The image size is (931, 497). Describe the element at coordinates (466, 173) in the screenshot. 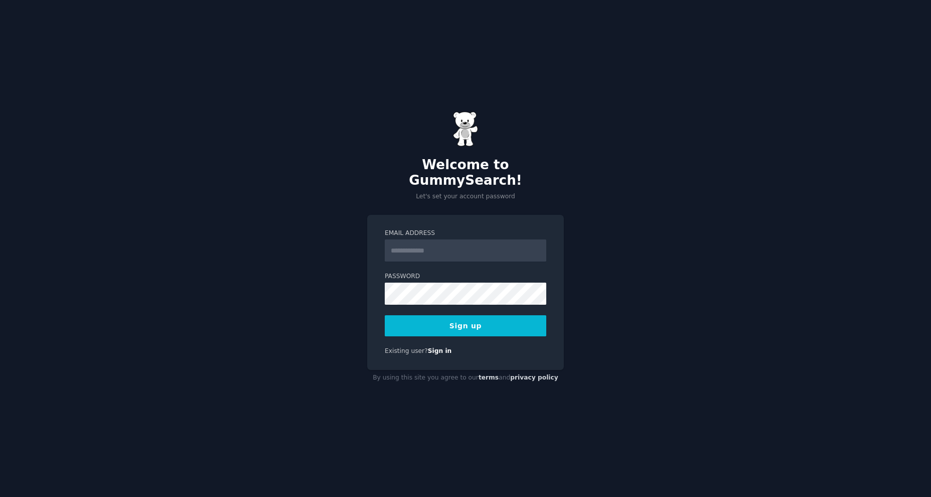

I see `h2: Welcome to GummySearch!` at that location.